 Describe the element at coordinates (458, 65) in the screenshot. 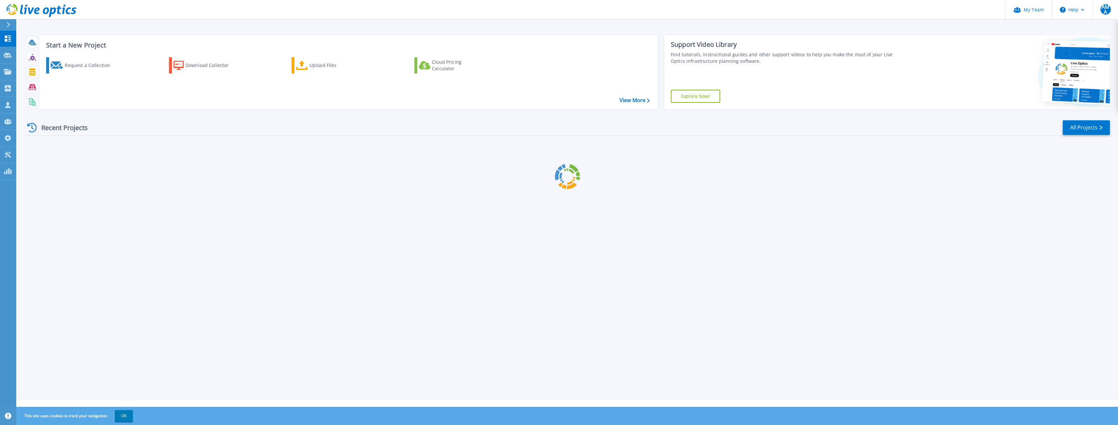

I see `div: Cloud Pricing Calculator` at that location.